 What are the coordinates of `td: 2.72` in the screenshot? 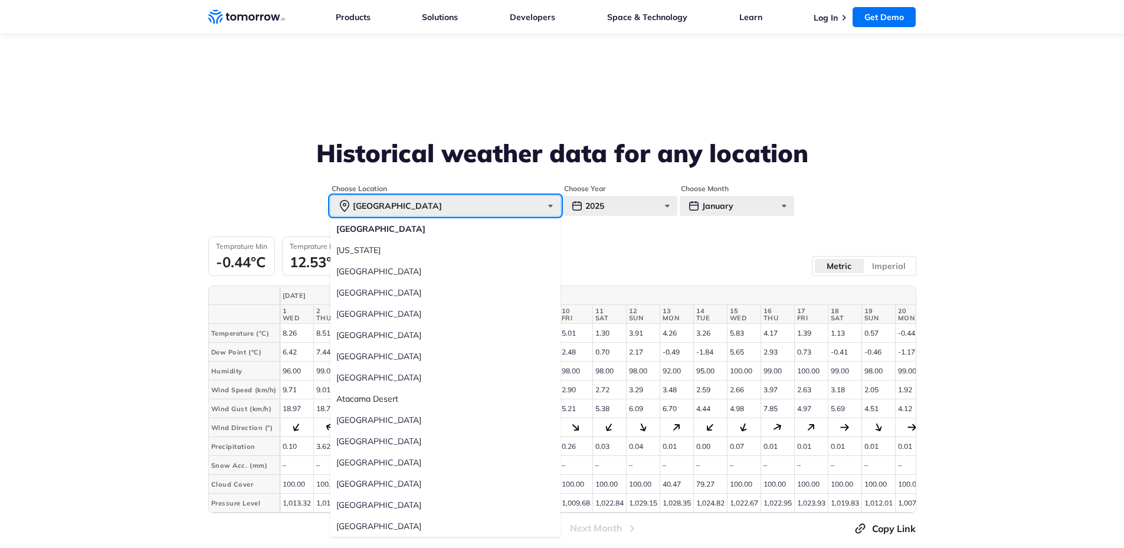 It's located at (609, 390).